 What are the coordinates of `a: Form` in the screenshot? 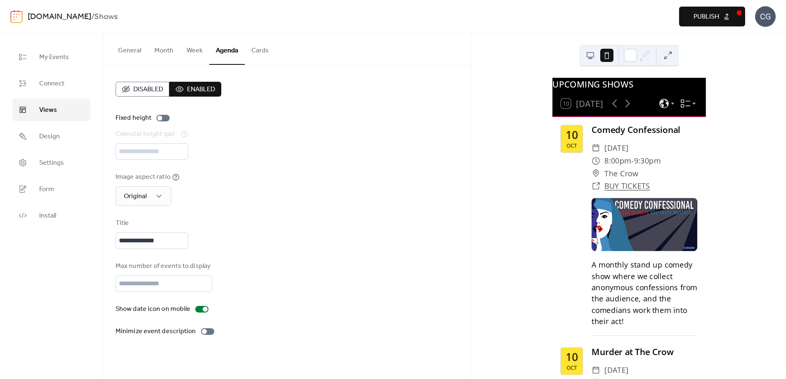 It's located at (51, 189).